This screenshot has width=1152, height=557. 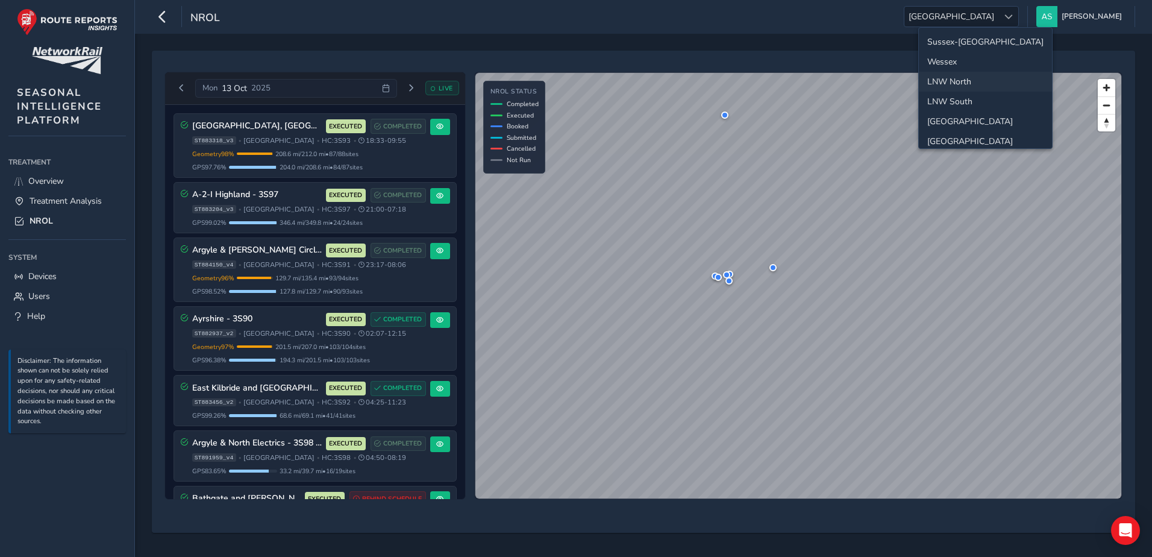 I want to click on a: NROL, so click(x=67, y=221).